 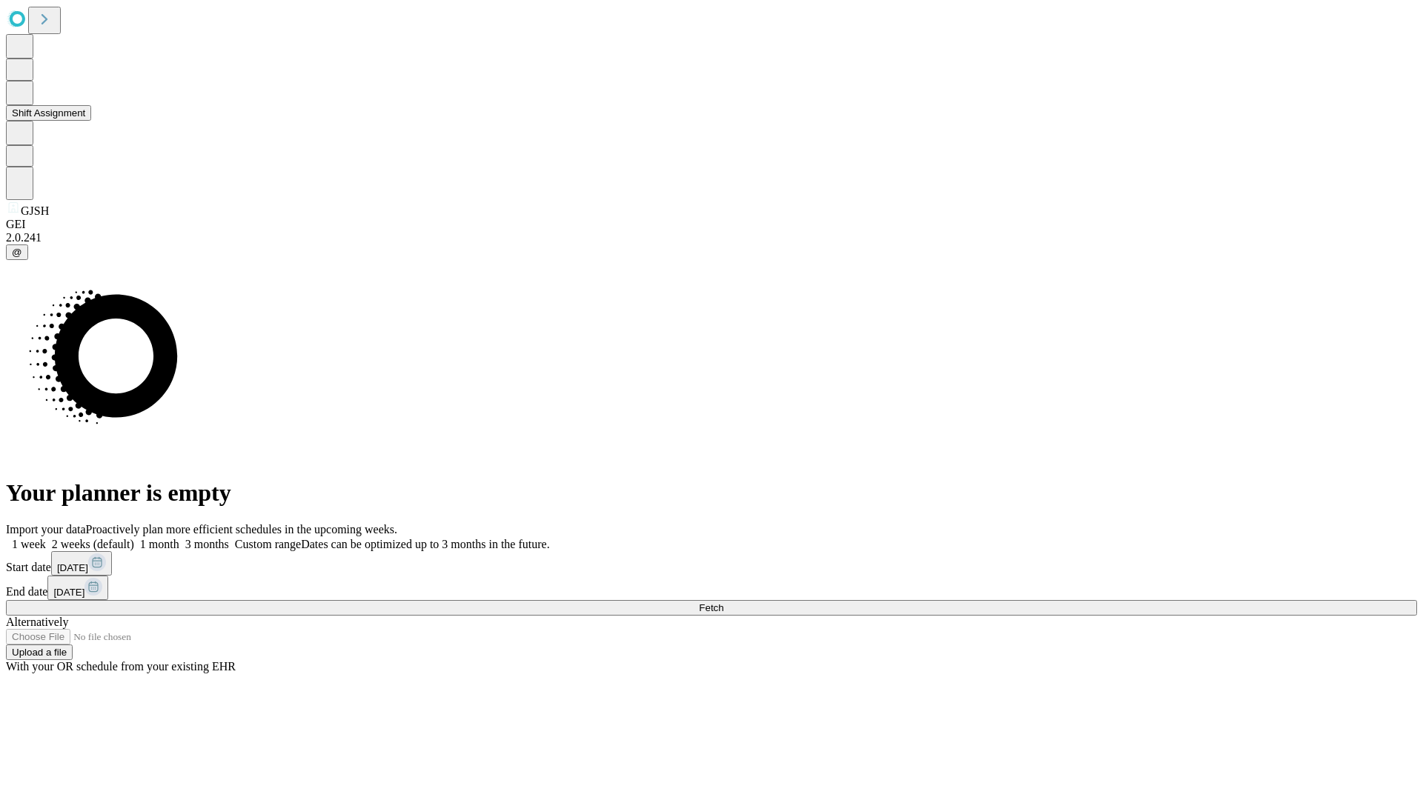 What do you see at coordinates (46, 529) in the screenshot?
I see `span: Import your data` at bounding box center [46, 529].